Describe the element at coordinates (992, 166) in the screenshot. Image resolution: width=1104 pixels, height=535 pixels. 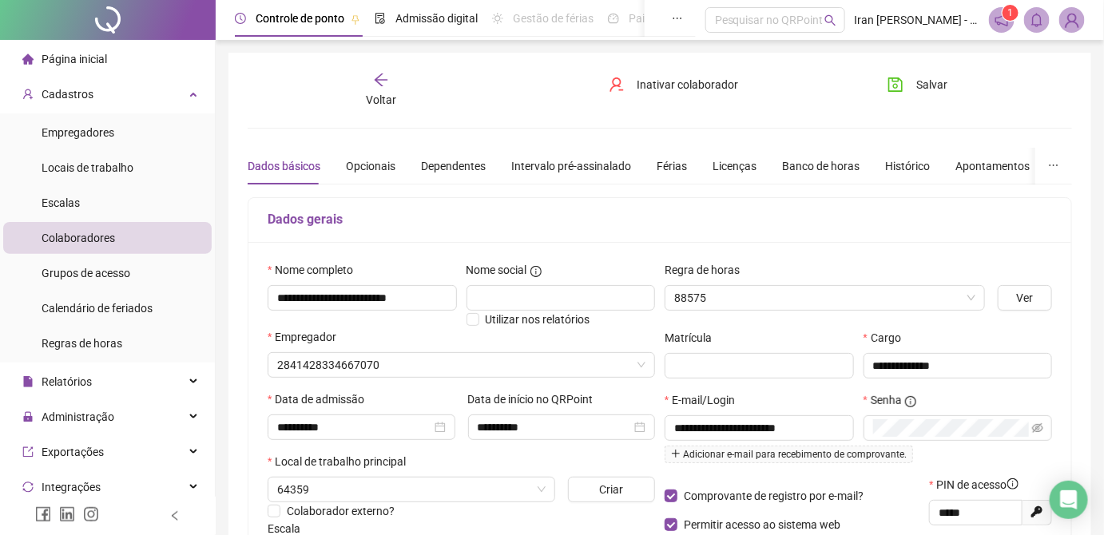
I see `div: Apontamentos` at that location.